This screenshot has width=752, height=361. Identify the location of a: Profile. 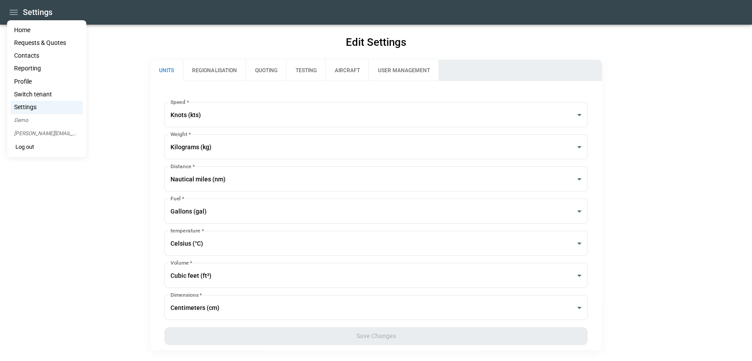
(47, 81).